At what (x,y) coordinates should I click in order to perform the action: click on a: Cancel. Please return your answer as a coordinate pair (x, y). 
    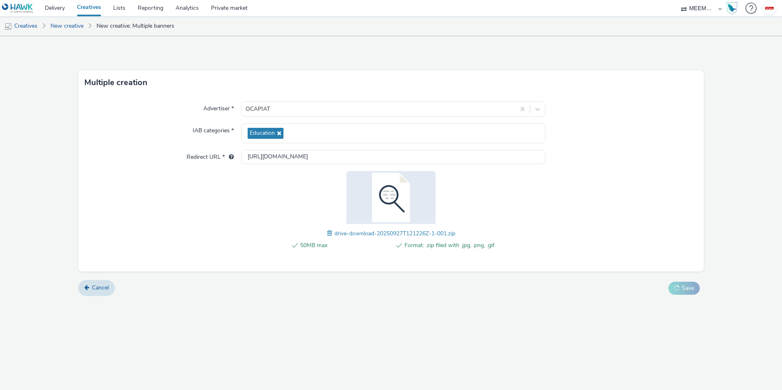
    Looking at the image, I should click on (97, 288).